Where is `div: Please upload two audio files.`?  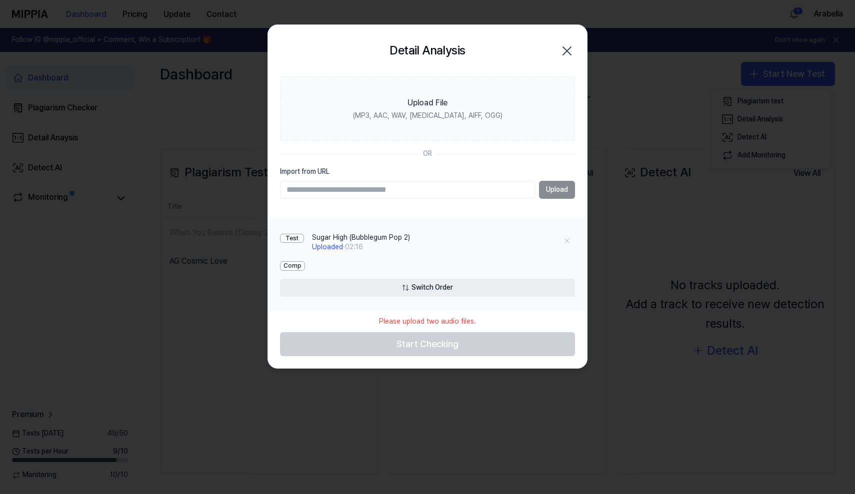
div: Please upload two audio files. is located at coordinates (427, 322).